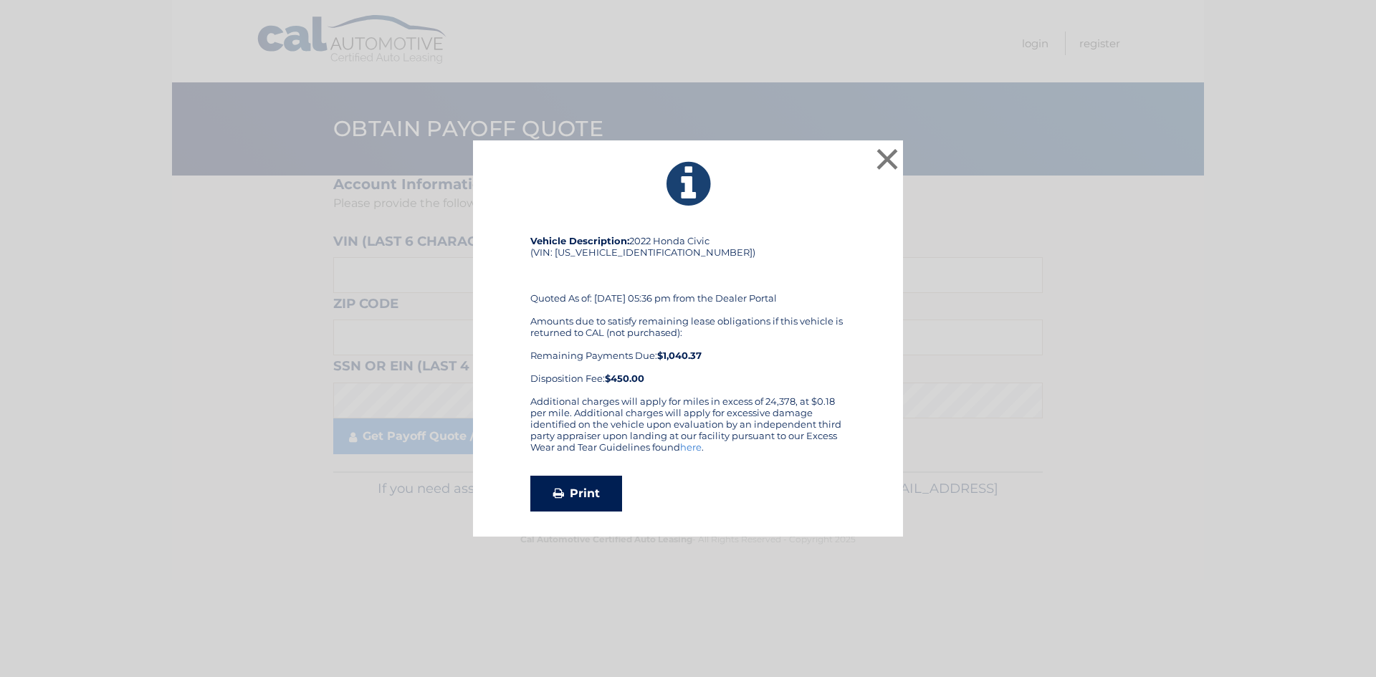  Describe the element at coordinates (576, 494) in the screenshot. I see `a: Print` at that location.